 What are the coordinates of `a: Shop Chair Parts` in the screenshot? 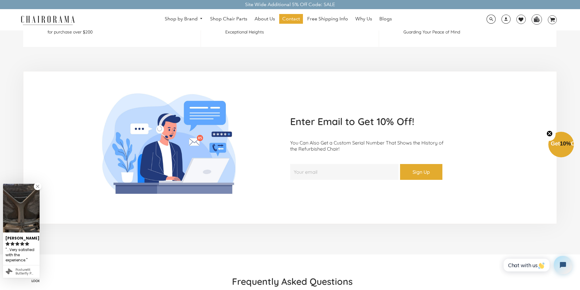 It's located at (229, 19).